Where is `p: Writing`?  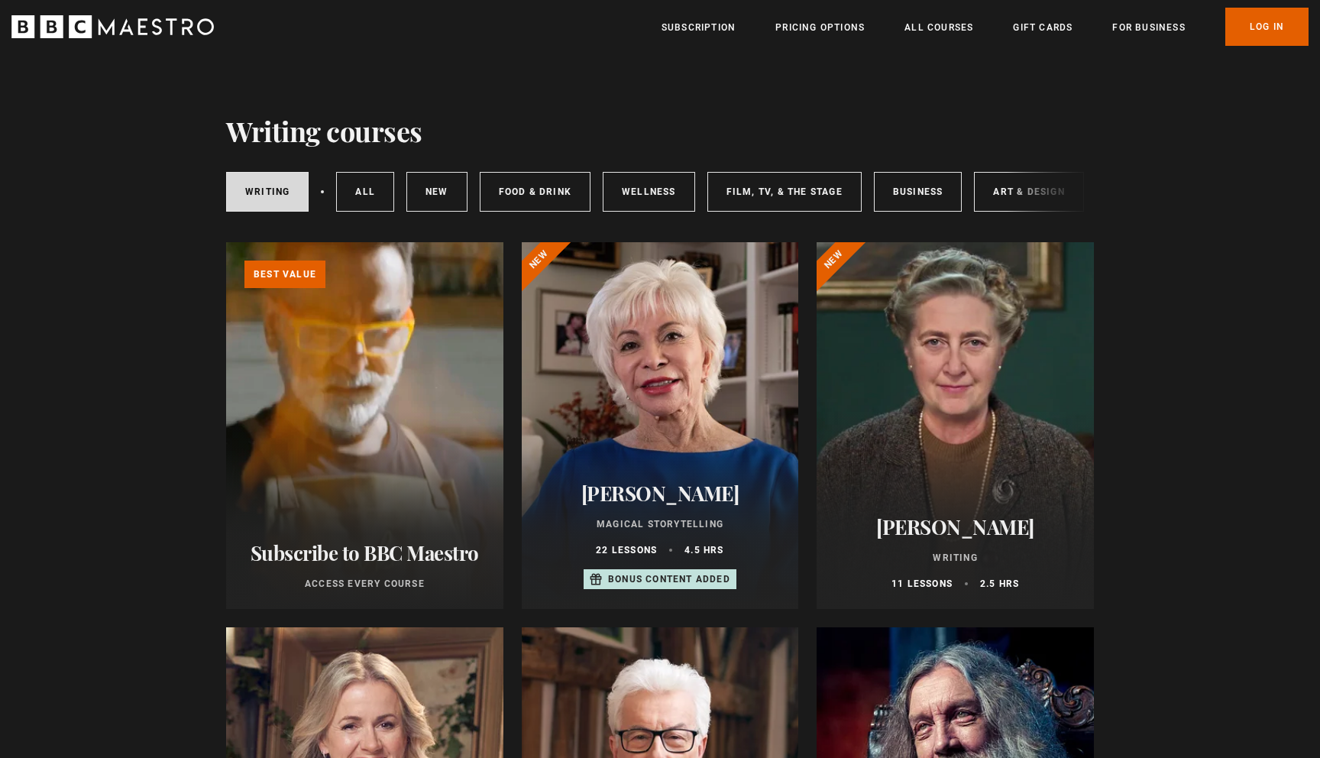 p: Writing is located at coordinates (955, 557).